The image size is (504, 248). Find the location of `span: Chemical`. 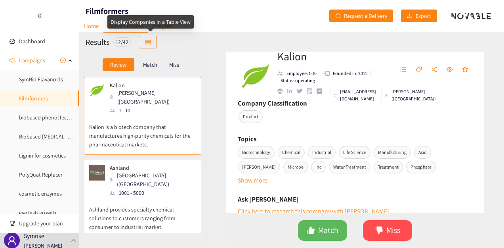

span: Chemical is located at coordinates (291, 152).